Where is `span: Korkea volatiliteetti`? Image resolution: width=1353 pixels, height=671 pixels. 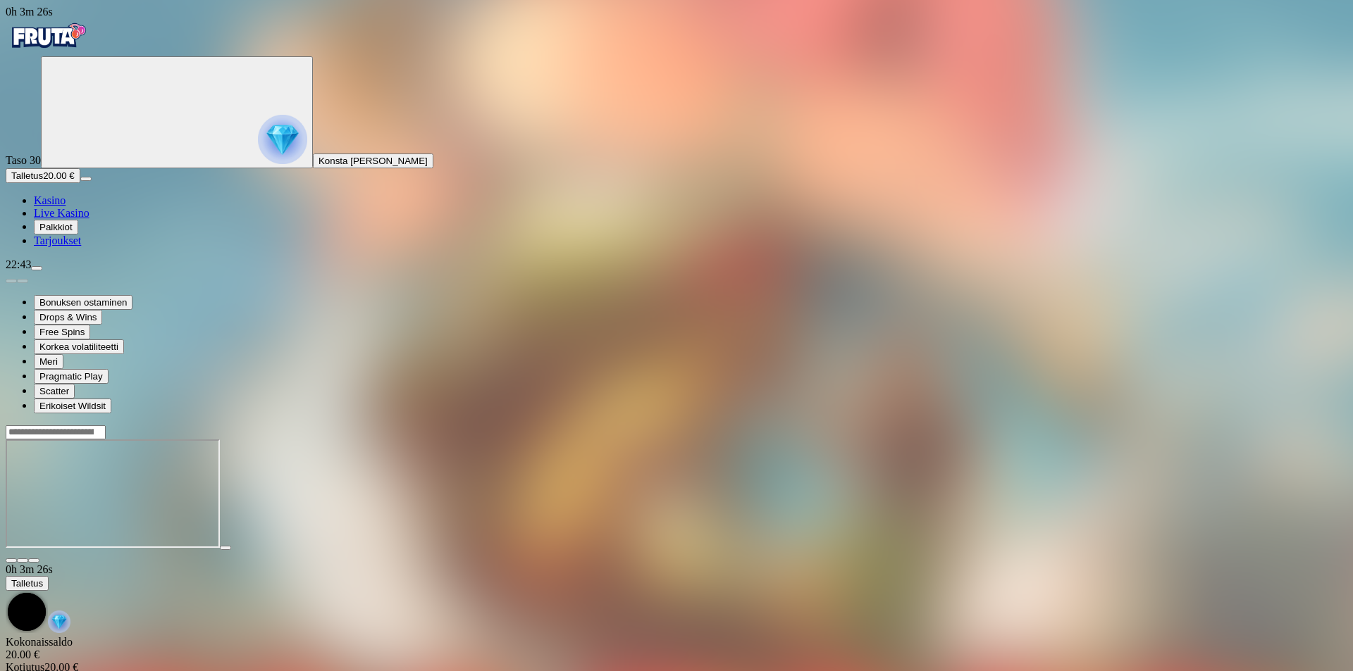
span: Korkea volatiliteetti is located at coordinates (79, 347).